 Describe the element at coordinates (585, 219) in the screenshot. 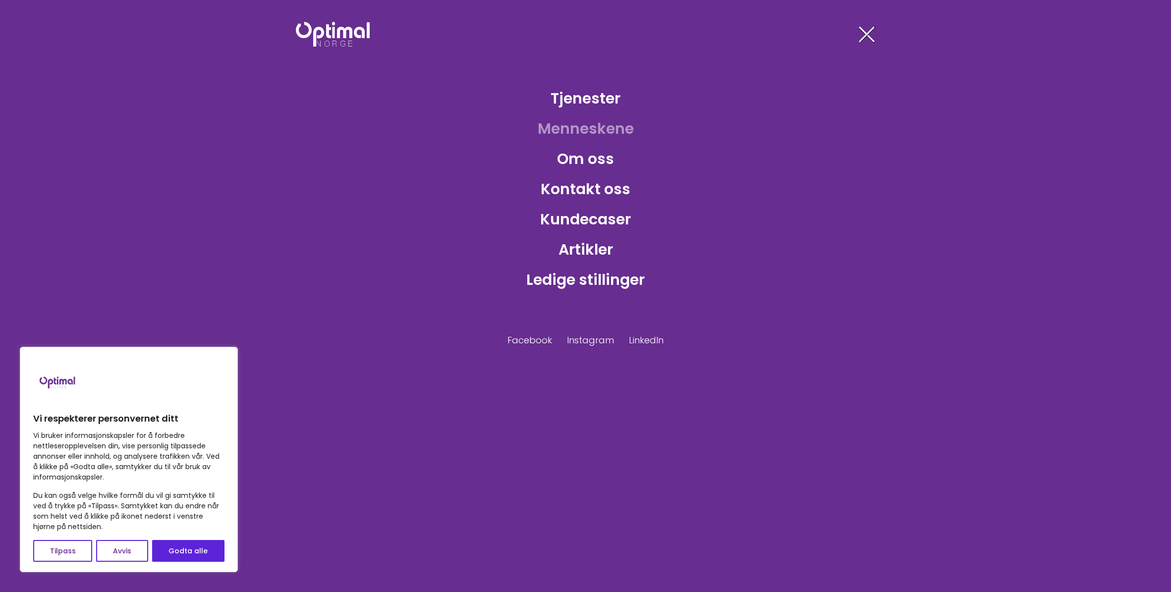

I see `a: Kundecaser` at that location.